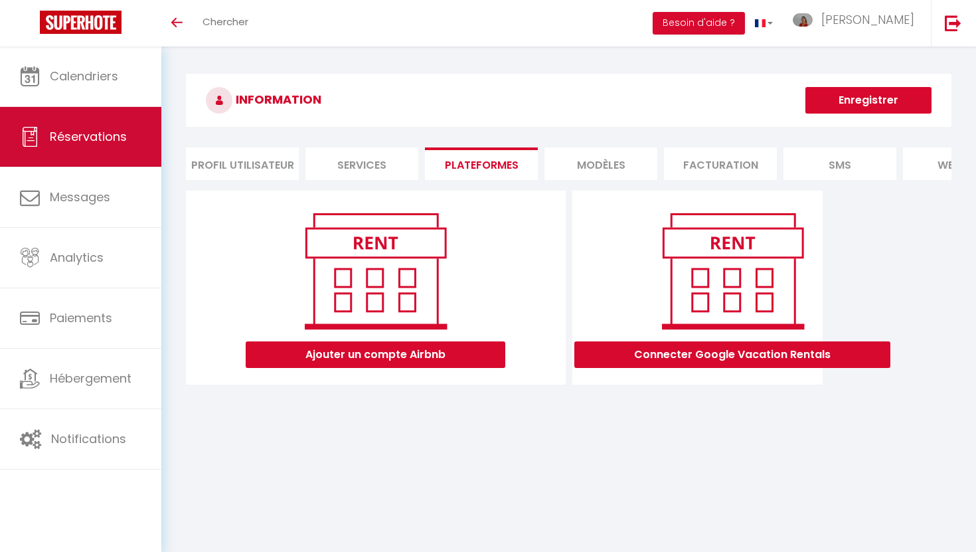 The height and width of the screenshot is (552, 976). What do you see at coordinates (568, 100) in the screenshot?
I see `h3: INFORMATION` at bounding box center [568, 100].